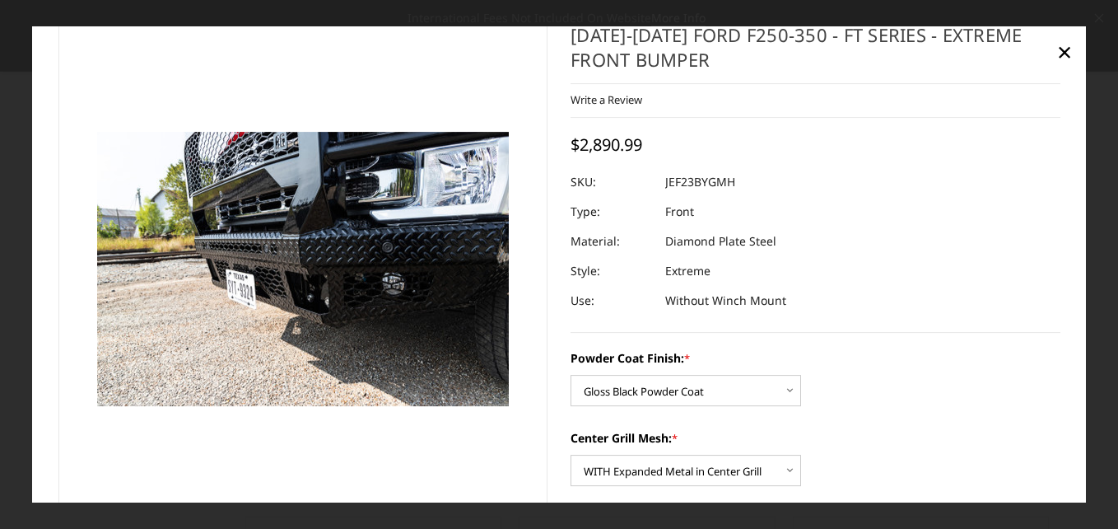  What do you see at coordinates (725, 301) in the screenshot?
I see `dd: Without Winch Mount` at bounding box center [725, 301].